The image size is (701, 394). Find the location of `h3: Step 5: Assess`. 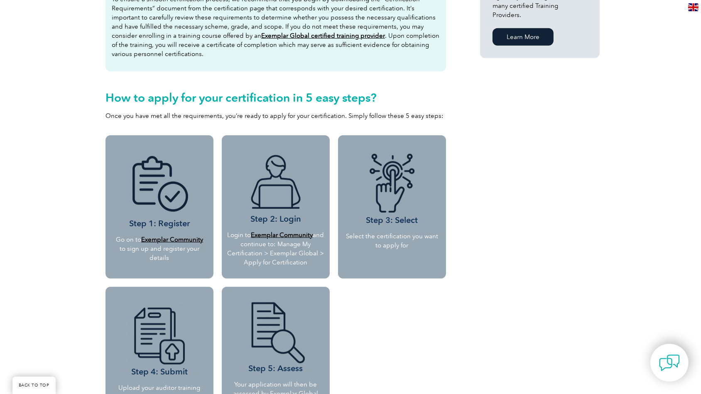

h3: Step 5: Assess is located at coordinates (276, 337).